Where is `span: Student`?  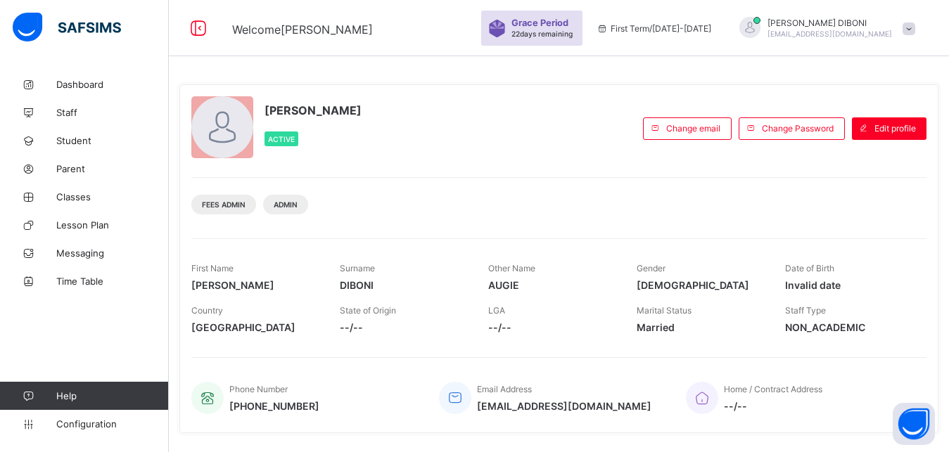 span: Student is located at coordinates (113, 141).